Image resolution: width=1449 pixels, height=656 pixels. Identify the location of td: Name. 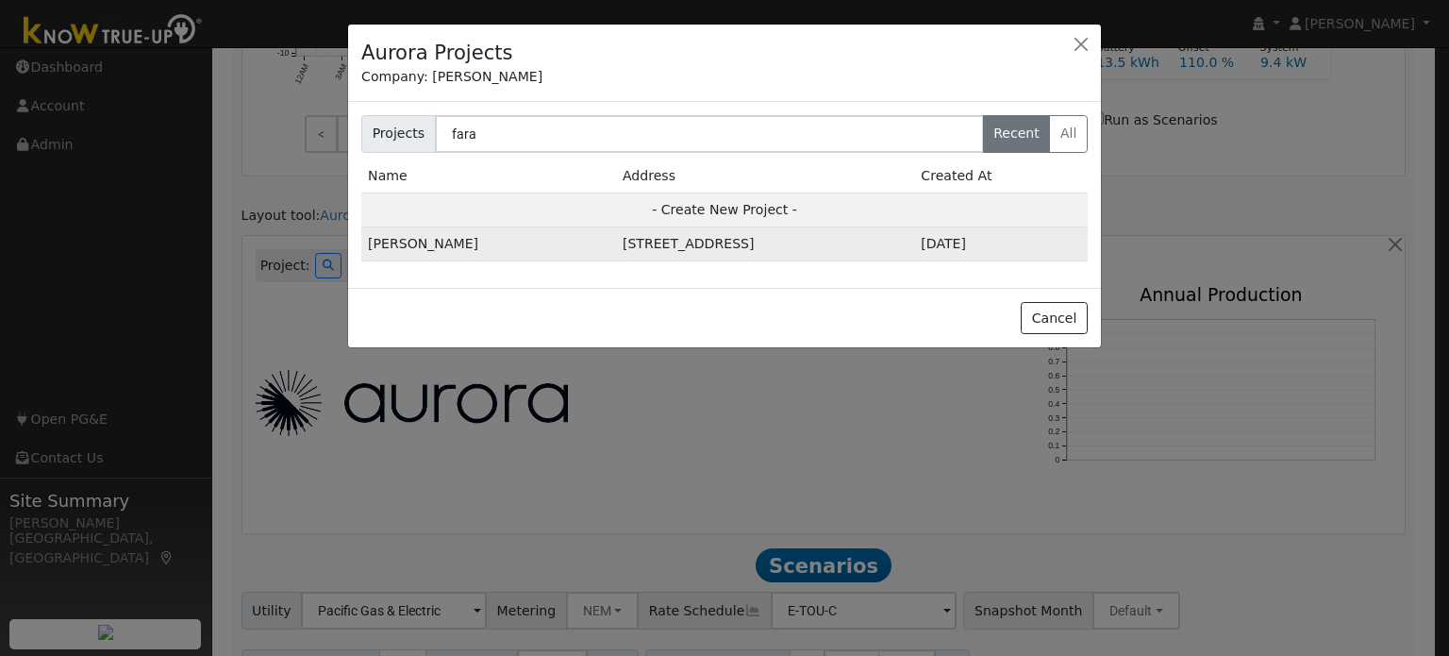
(489, 176).